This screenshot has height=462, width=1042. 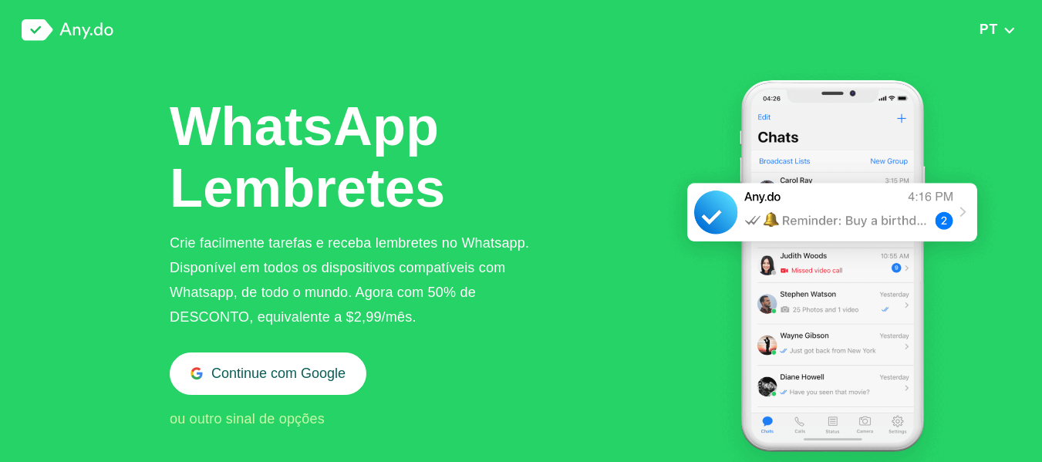 What do you see at coordinates (312, 157) in the screenshot?
I see `h1: WhatsApp Lembretes` at bounding box center [312, 157].